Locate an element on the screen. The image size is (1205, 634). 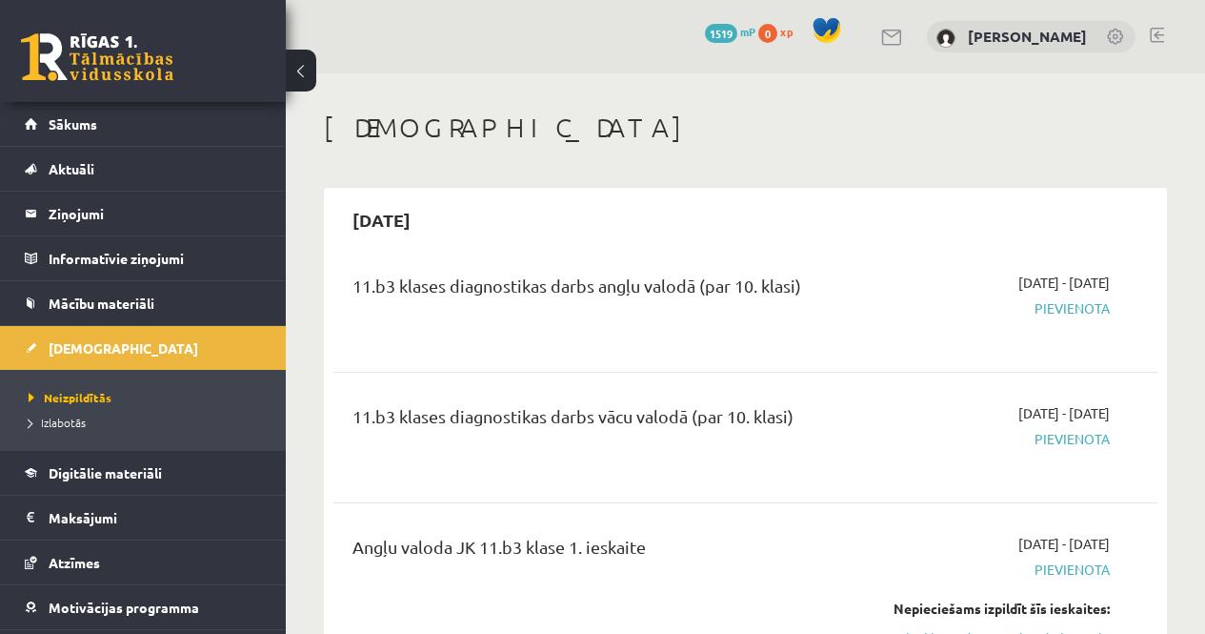
a: 0 xp is located at coordinates (780, 31).